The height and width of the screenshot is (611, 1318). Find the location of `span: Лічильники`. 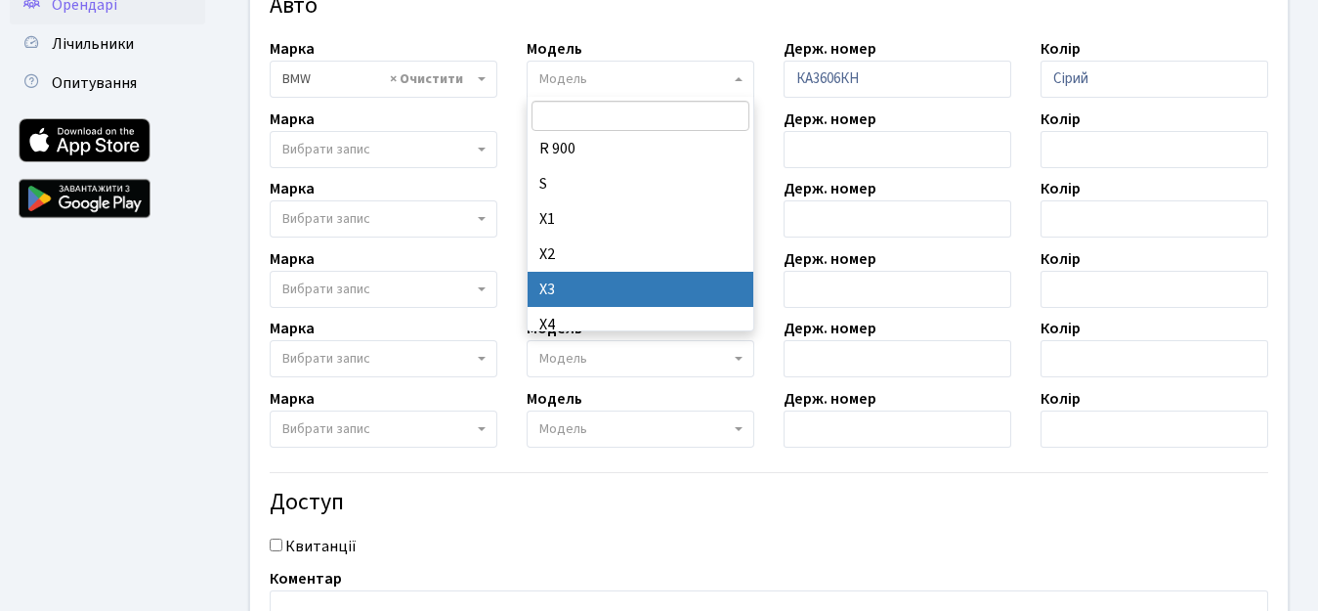

span: Лічильники is located at coordinates (93, 44).